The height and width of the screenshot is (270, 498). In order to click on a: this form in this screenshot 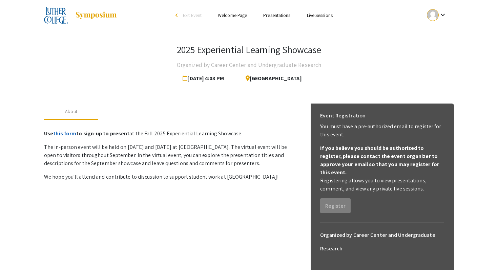, I will do `click(65, 134)`.